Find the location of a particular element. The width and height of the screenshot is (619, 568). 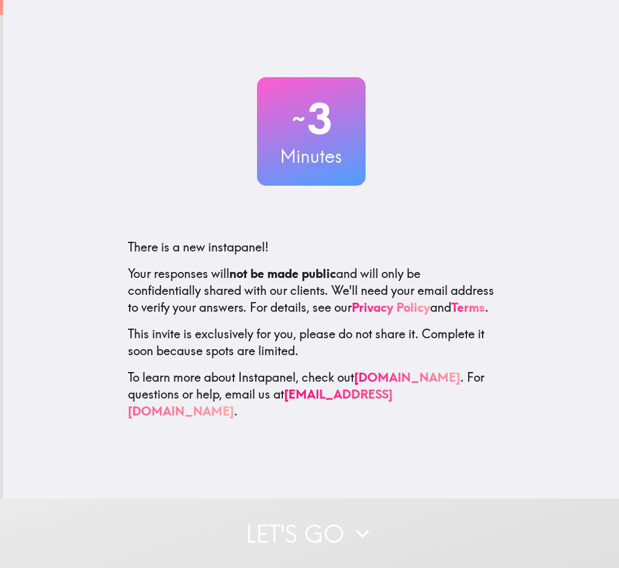

a: Terms is located at coordinates (468, 307).